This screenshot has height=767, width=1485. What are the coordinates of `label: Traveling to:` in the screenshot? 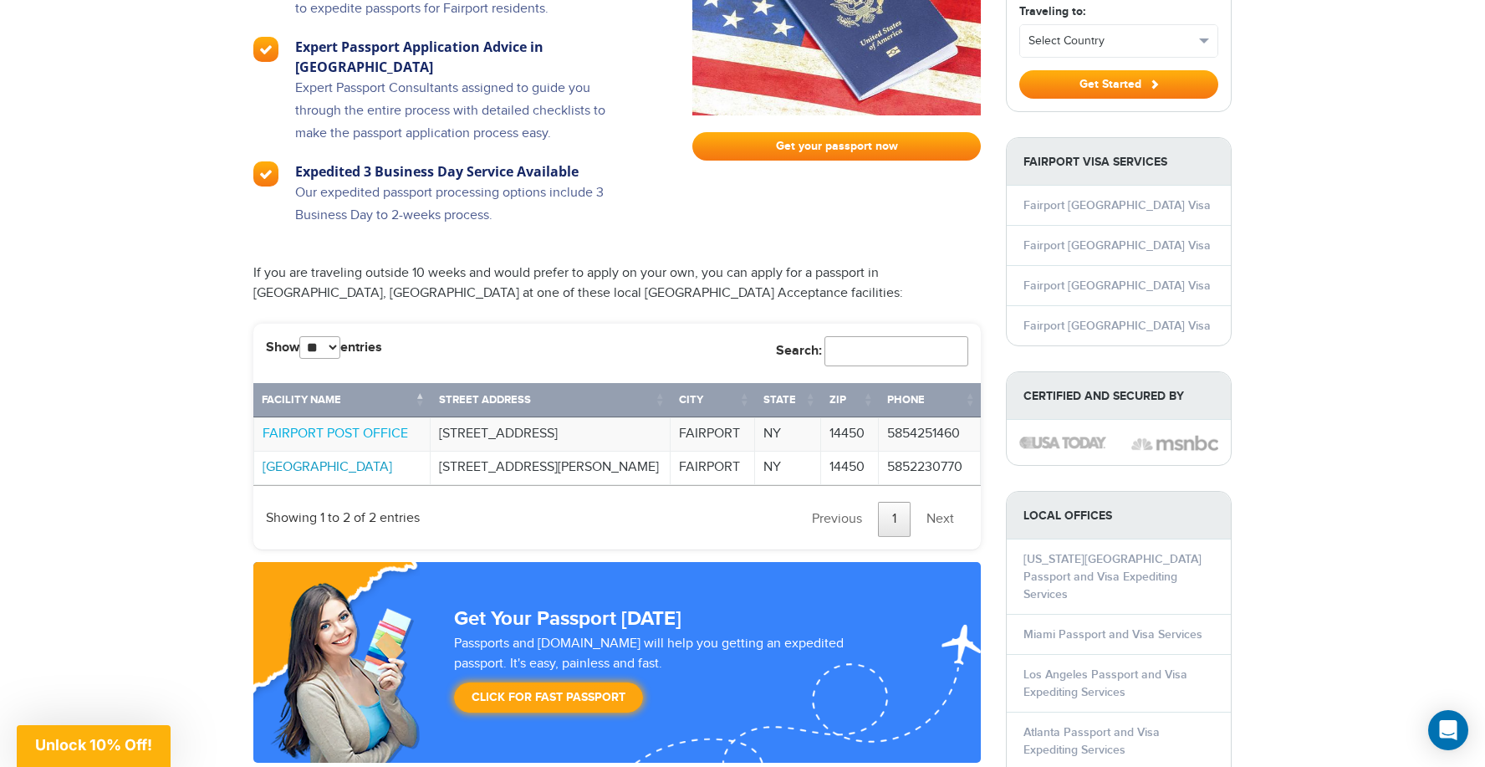 It's located at (1052, 11).